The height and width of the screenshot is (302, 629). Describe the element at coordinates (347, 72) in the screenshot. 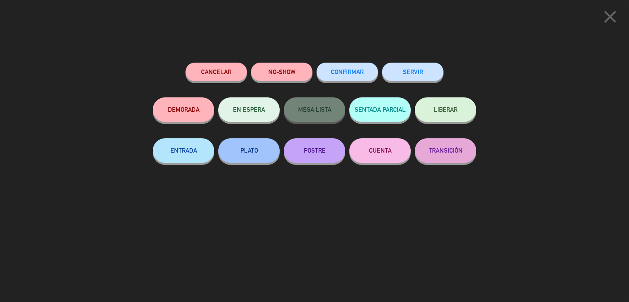

I see `span: CONFIRMAR` at that location.